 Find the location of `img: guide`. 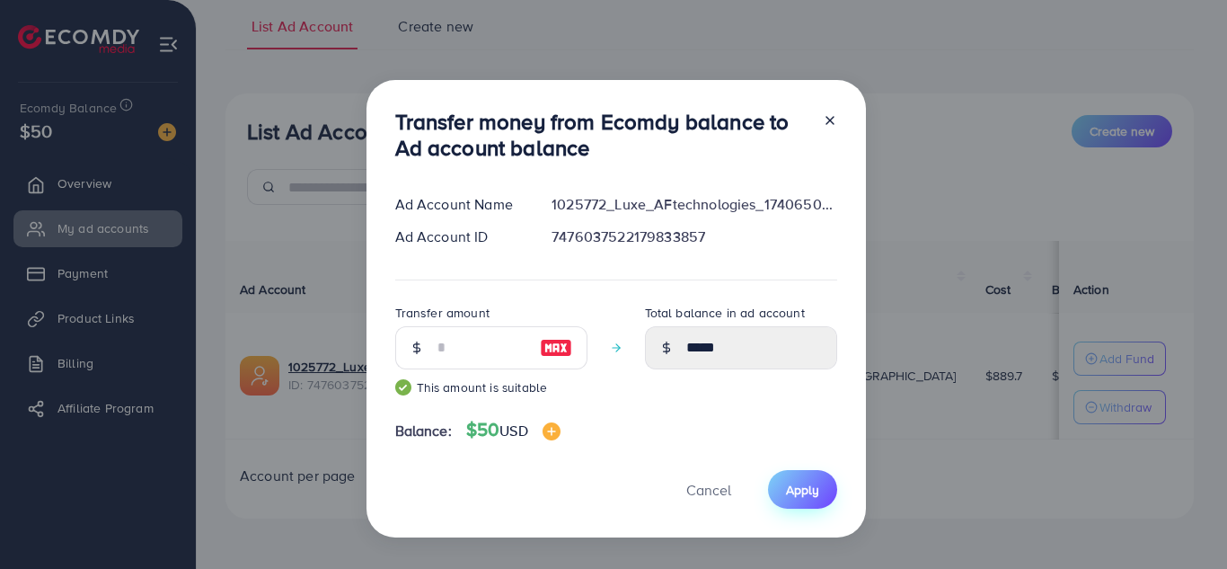

img: guide is located at coordinates (403, 387).